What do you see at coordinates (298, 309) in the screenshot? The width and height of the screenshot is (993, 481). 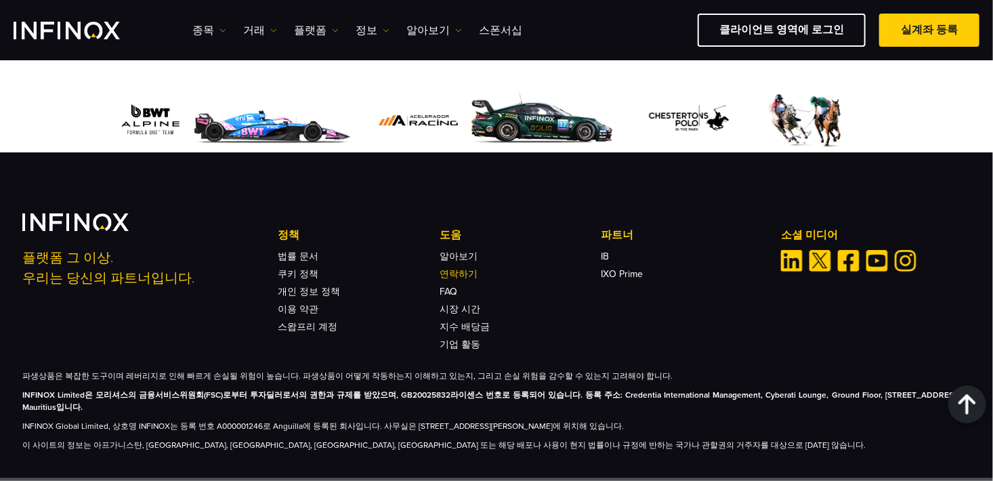 I see `a: 이용 약관` at bounding box center [298, 309].